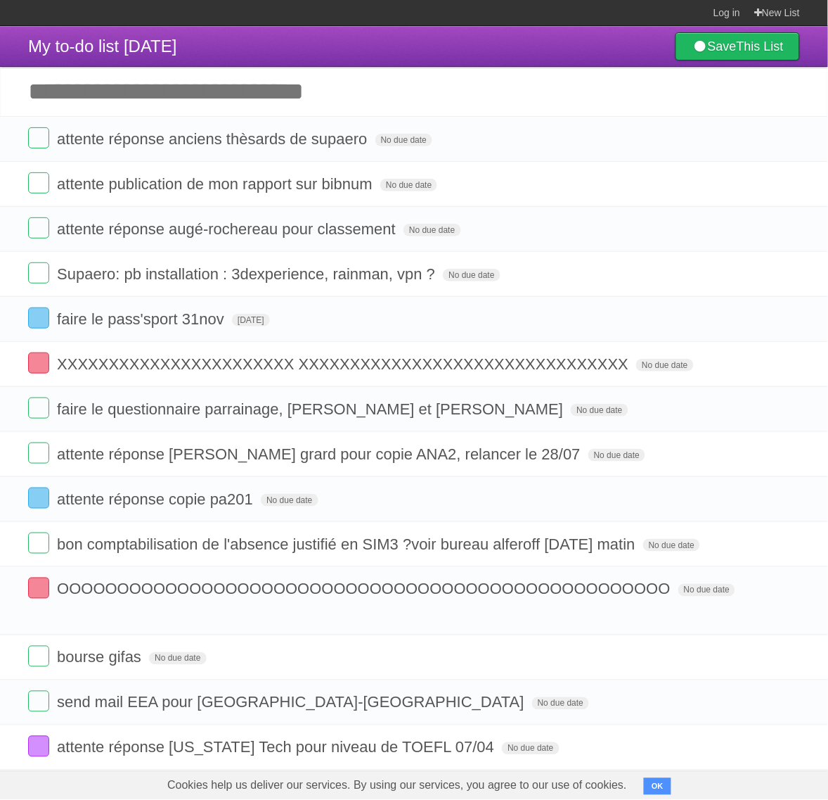 This screenshot has height=800, width=828. What do you see at coordinates (397, 786) in the screenshot?
I see `span: Cookies help us deliver our services. By using our services, you agree to our use of cookies.` at bounding box center [397, 786].